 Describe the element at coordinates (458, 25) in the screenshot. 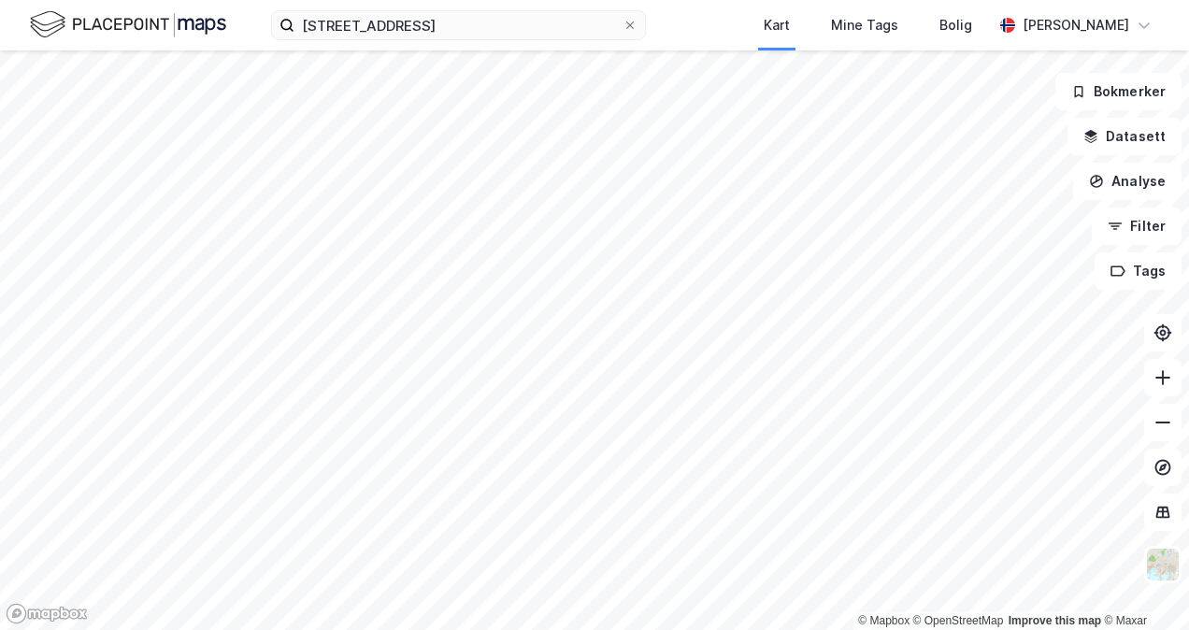

I see `input: Søk på adresse, matrikkel, gårdeiere, leietakere eller personer` at that location.